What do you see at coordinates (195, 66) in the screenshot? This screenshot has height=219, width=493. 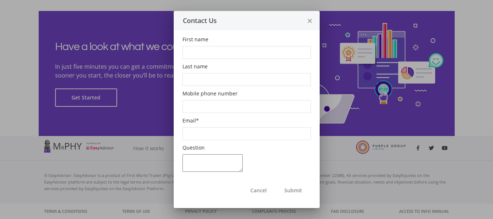 I see `span: Last name` at bounding box center [195, 66].